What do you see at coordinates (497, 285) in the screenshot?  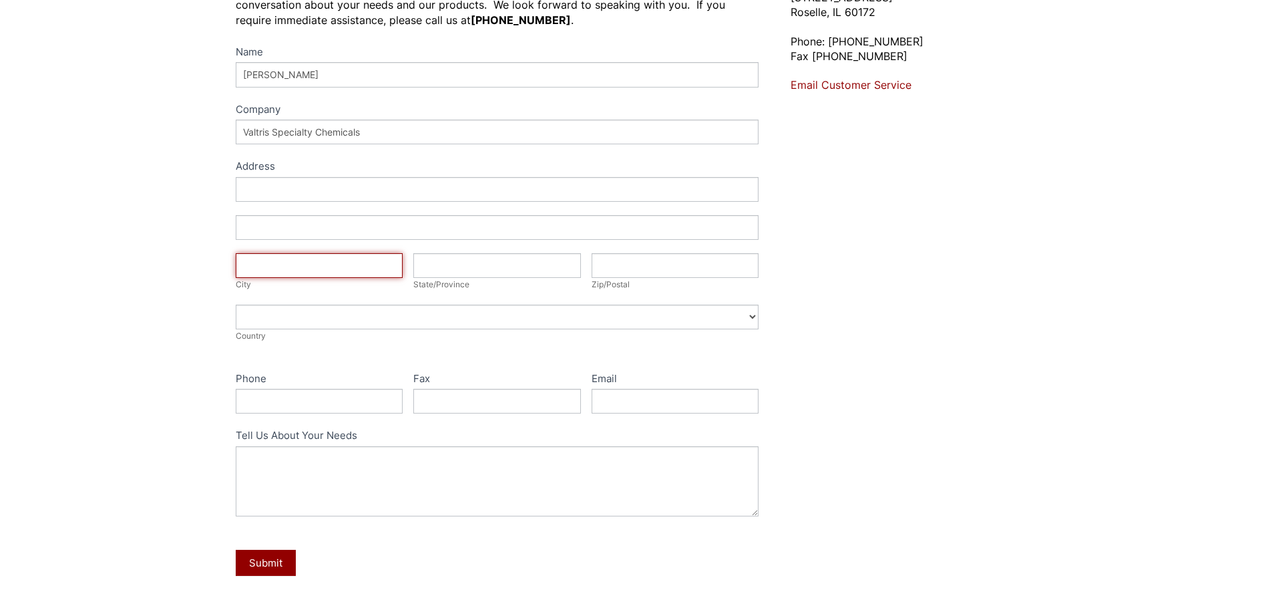 I see `div: State/Province` at bounding box center [497, 285].